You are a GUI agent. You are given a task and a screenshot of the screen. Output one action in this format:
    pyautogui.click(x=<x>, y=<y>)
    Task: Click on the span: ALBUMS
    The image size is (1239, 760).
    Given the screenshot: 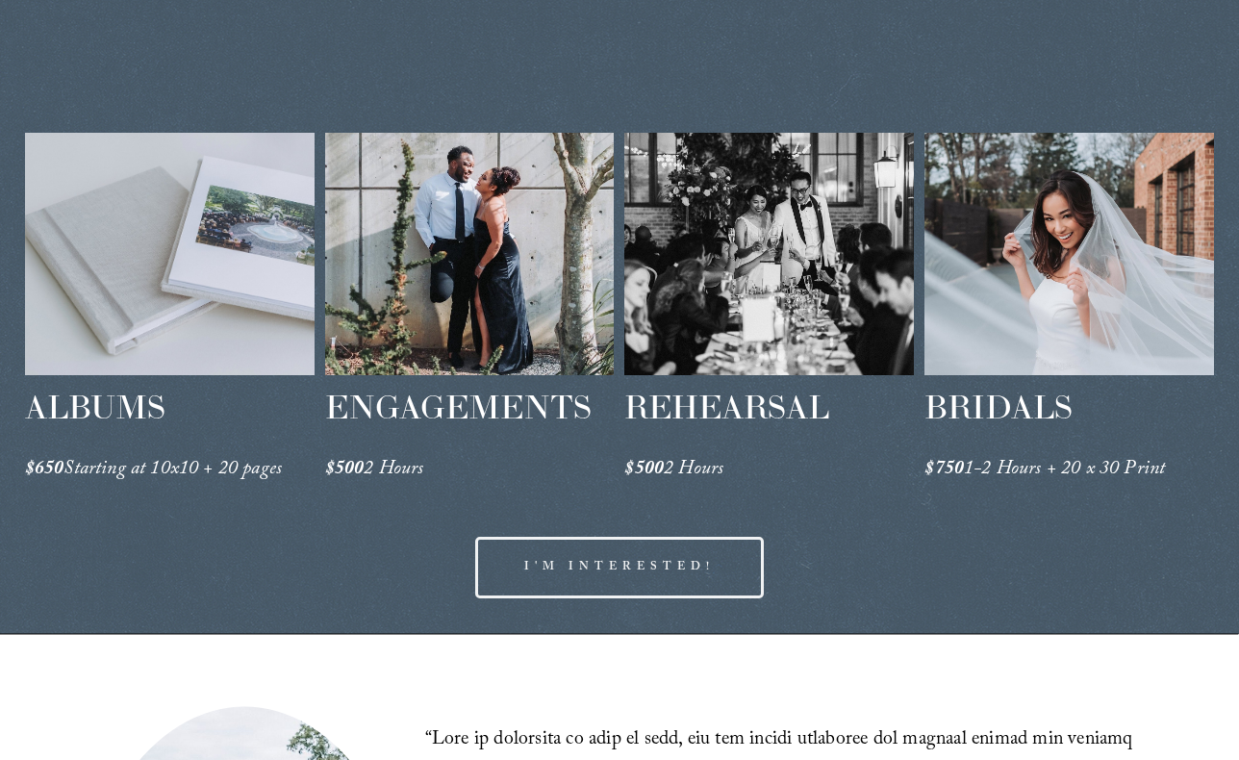 What is the action you would take?
    pyautogui.click(x=95, y=407)
    